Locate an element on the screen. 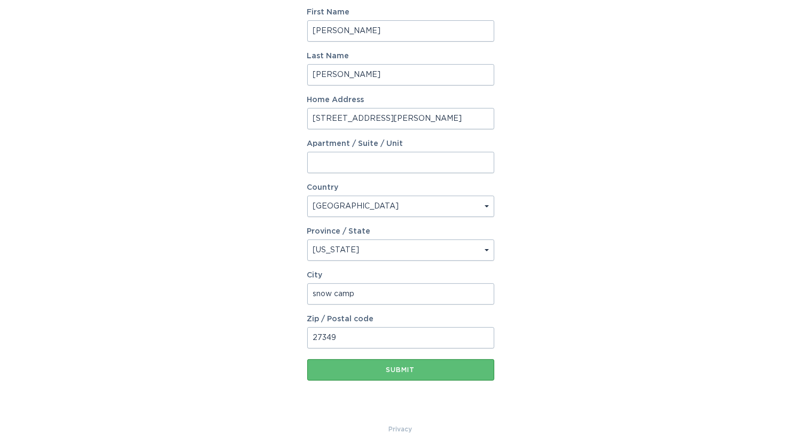  label: Zip / Postal code is located at coordinates (401, 319).